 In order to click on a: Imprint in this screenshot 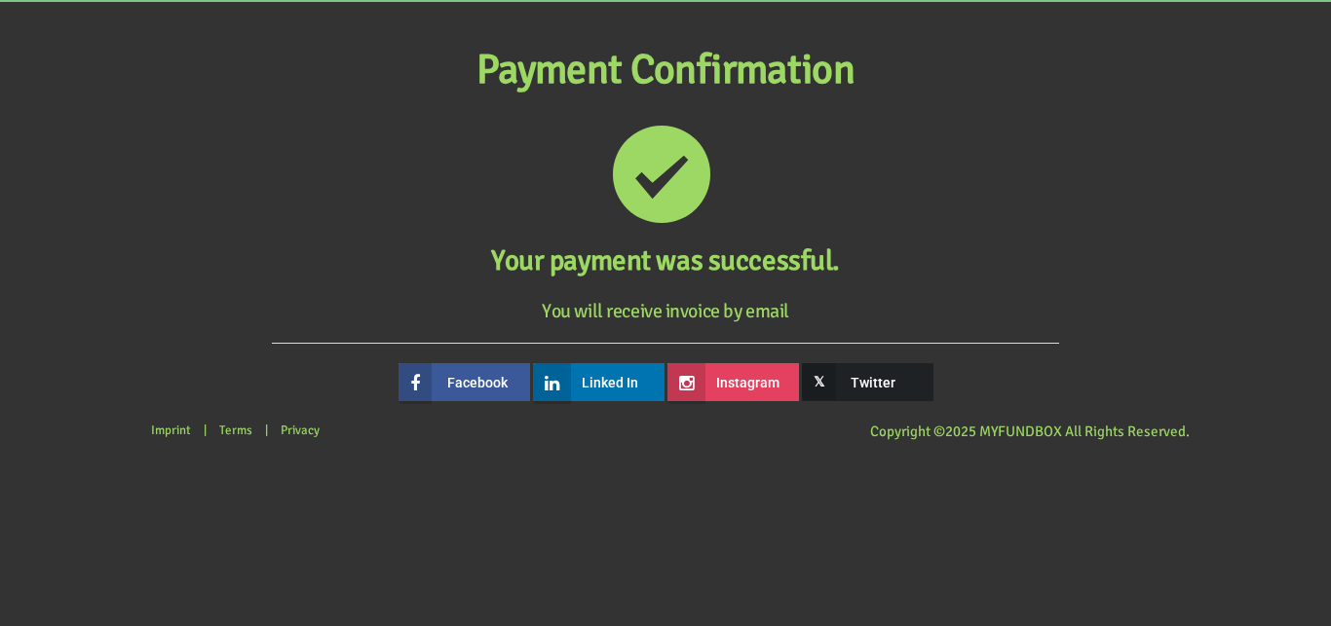, I will do `click(170, 431)`.